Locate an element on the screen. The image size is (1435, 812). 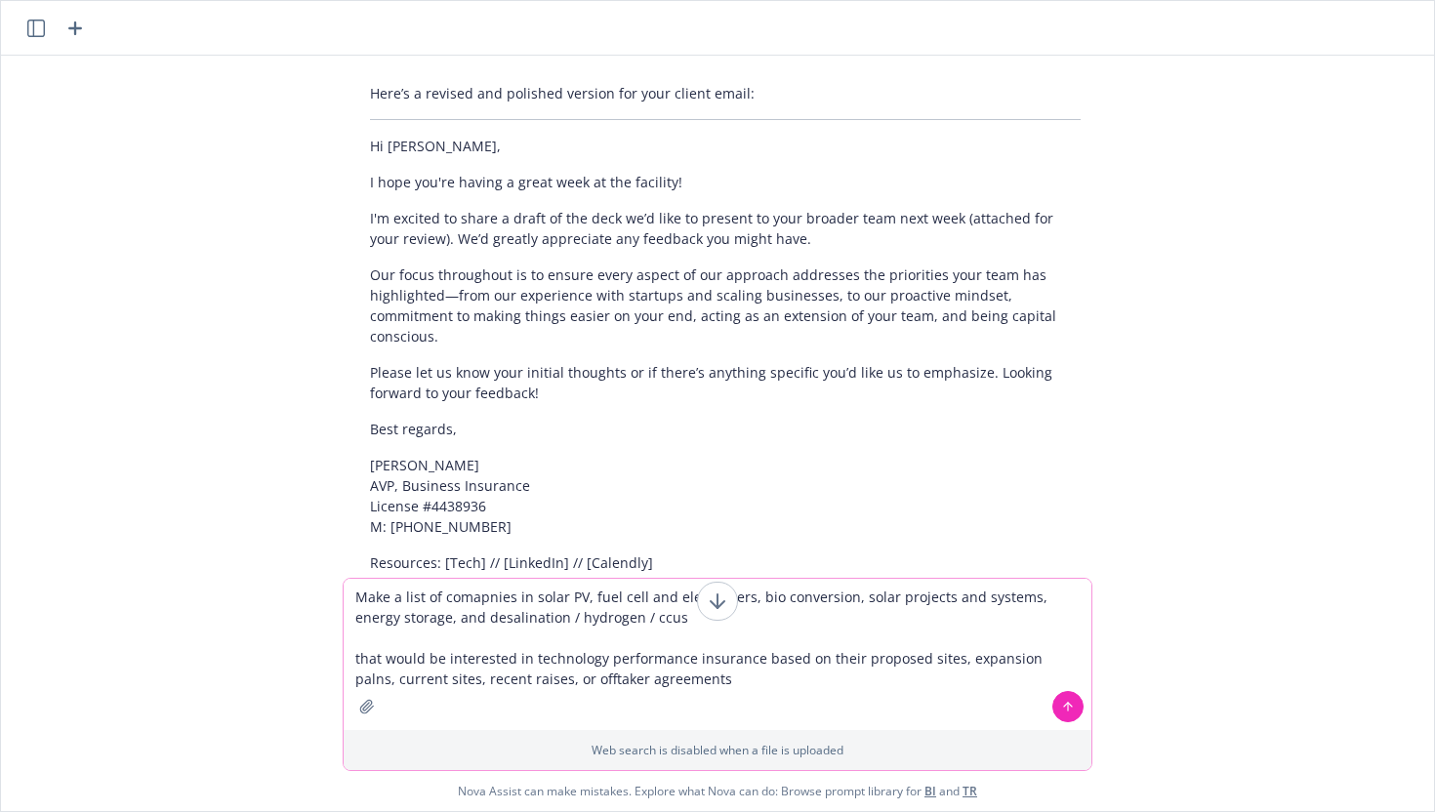
p: Web search is disabled when a file is uploaded is located at coordinates (717, 750).